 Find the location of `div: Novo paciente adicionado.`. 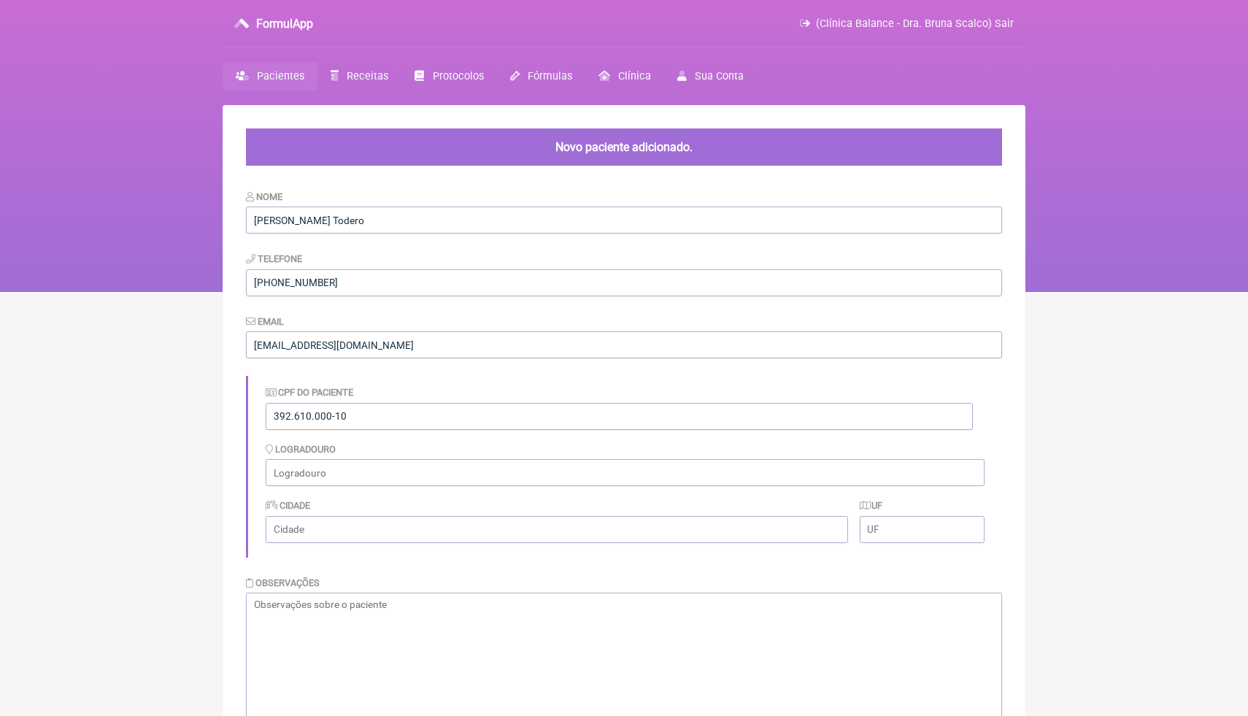

div: Novo paciente adicionado. is located at coordinates (624, 147).